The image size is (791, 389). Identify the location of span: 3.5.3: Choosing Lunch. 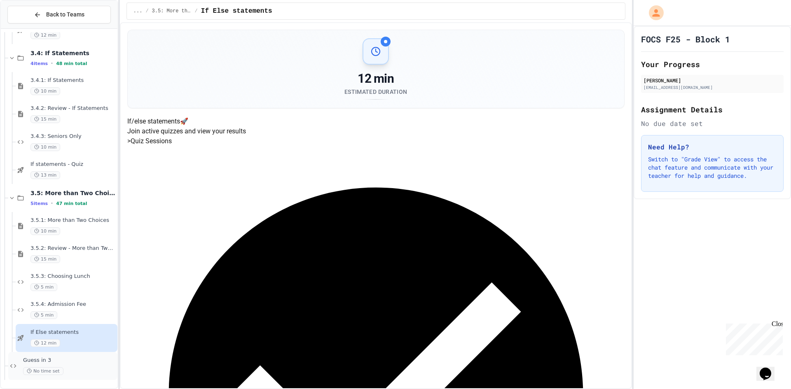
(73, 276).